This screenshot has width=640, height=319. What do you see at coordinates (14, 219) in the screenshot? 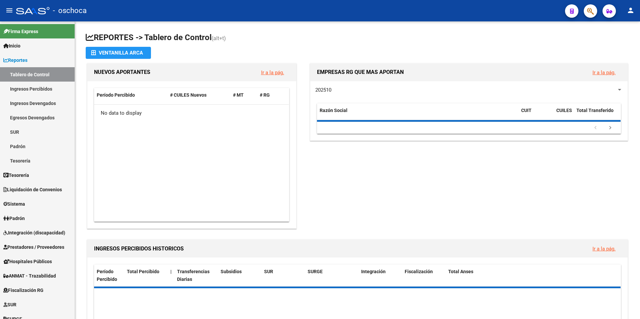
I see `span: Padrón` at bounding box center [14, 219].